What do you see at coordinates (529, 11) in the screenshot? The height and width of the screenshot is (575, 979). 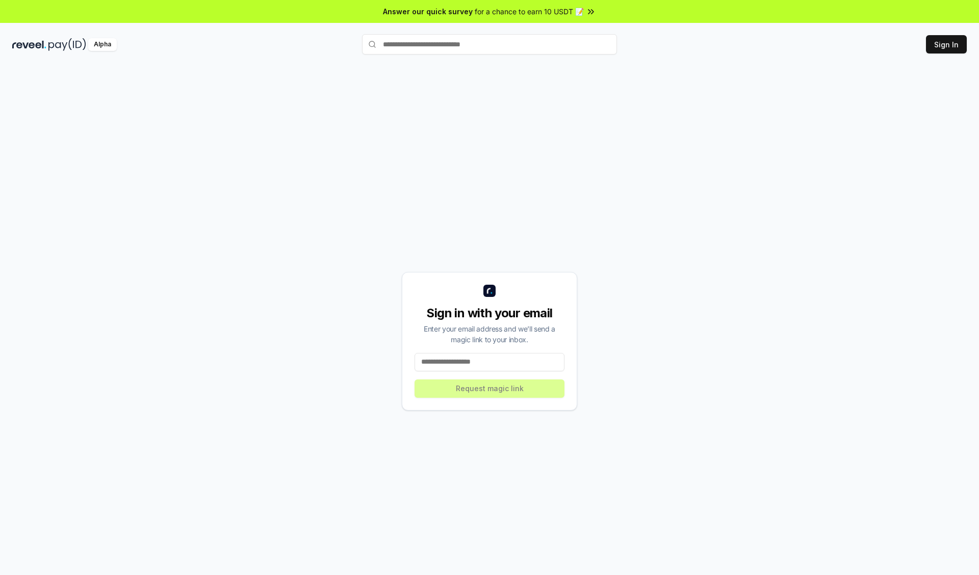 I see `span: for a chance to earn 10 USDT 📝` at bounding box center [529, 11].